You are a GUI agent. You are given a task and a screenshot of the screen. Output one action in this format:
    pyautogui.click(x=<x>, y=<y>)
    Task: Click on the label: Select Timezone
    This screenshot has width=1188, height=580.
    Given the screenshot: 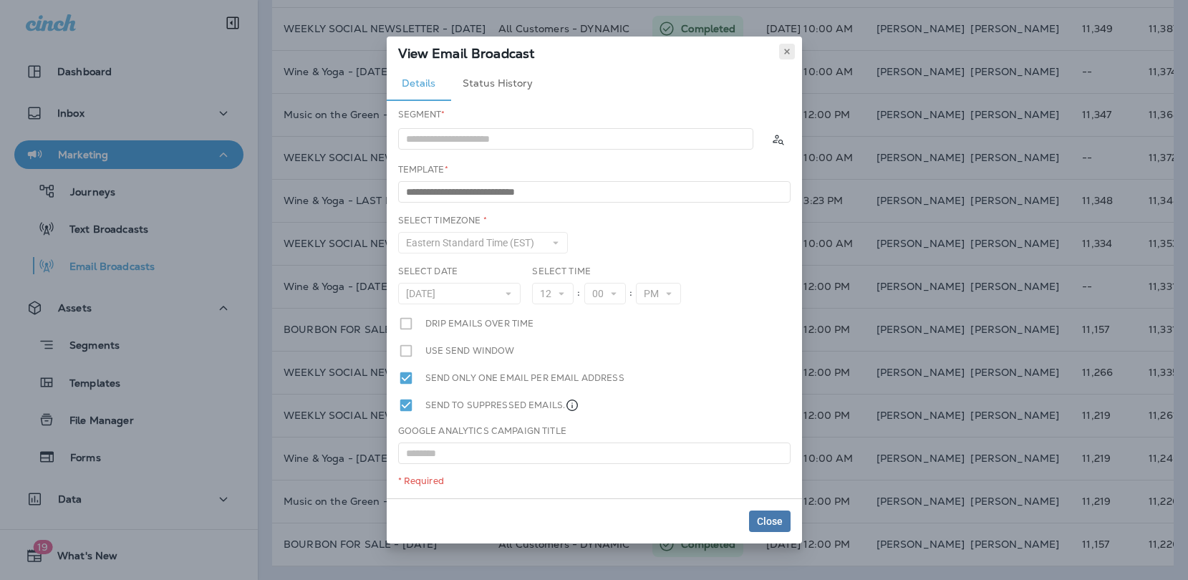 What is the action you would take?
    pyautogui.click(x=443, y=221)
    